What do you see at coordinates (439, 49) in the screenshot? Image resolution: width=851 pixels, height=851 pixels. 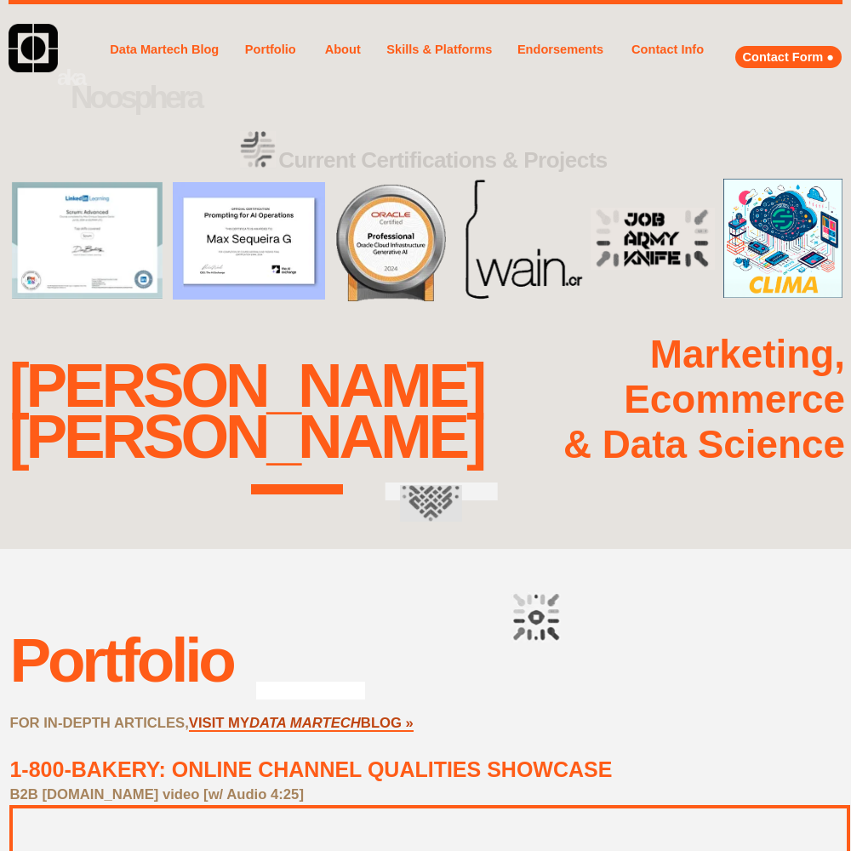 I see `a: Skills & Platforms` at bounding box center [439, 49].